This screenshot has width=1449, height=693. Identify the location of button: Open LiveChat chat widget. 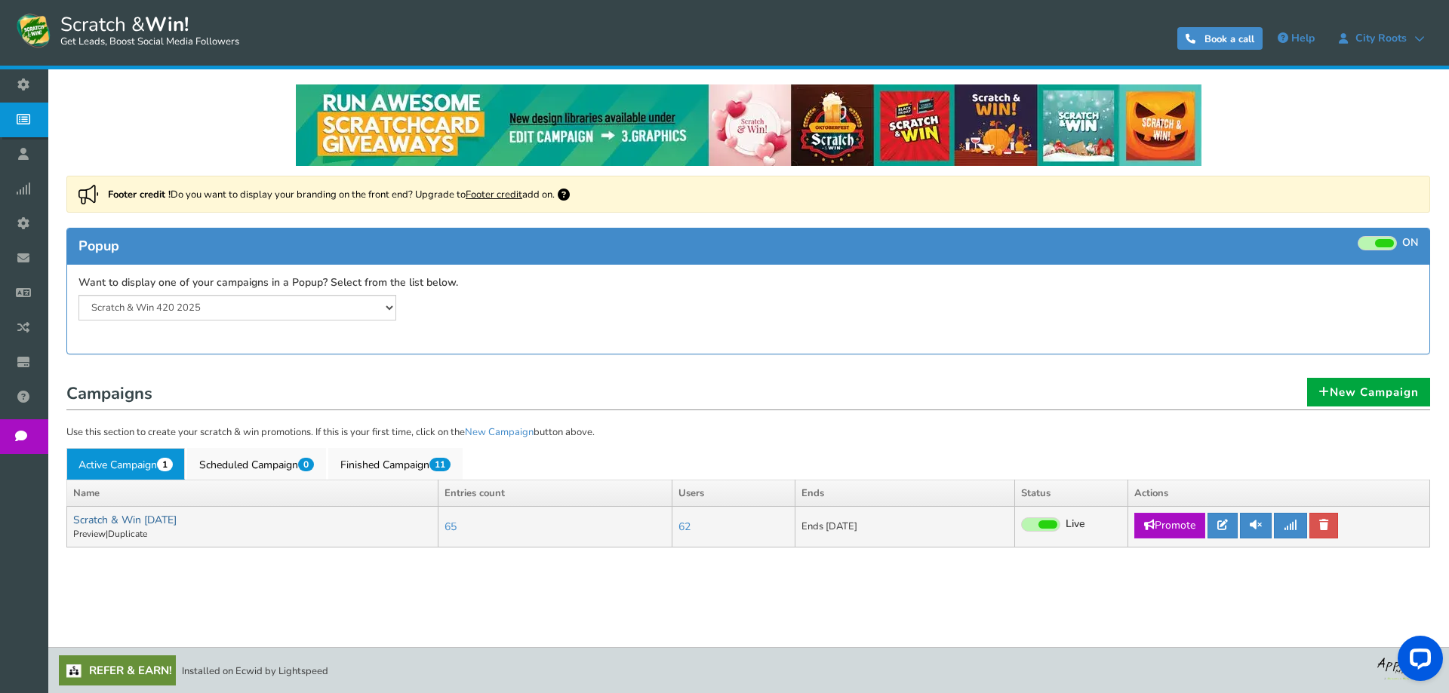
(35, 29).